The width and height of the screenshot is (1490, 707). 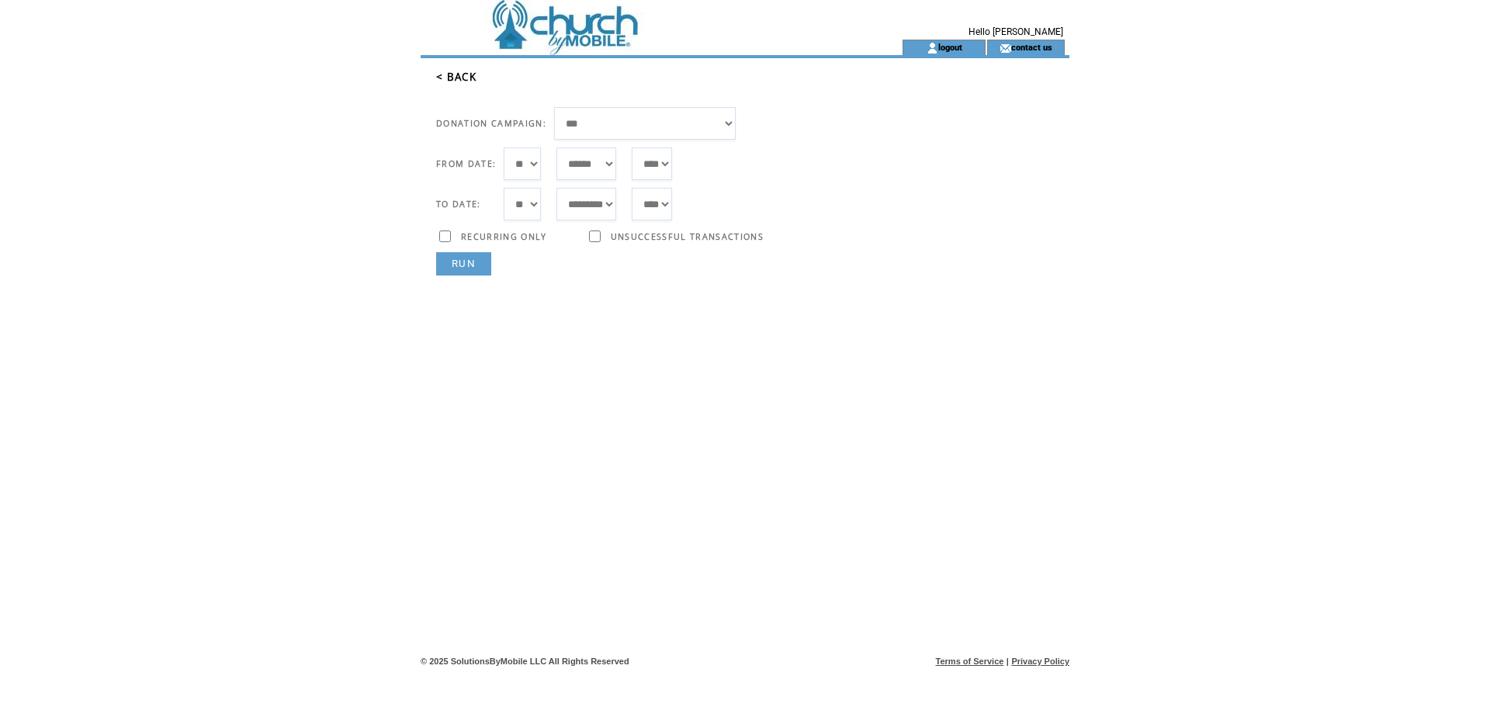 What do you see at coordinates (491, 123) in the screenshot?
I see `span: DONATION CAMPAIGN:` at bounding box center [491, 123].